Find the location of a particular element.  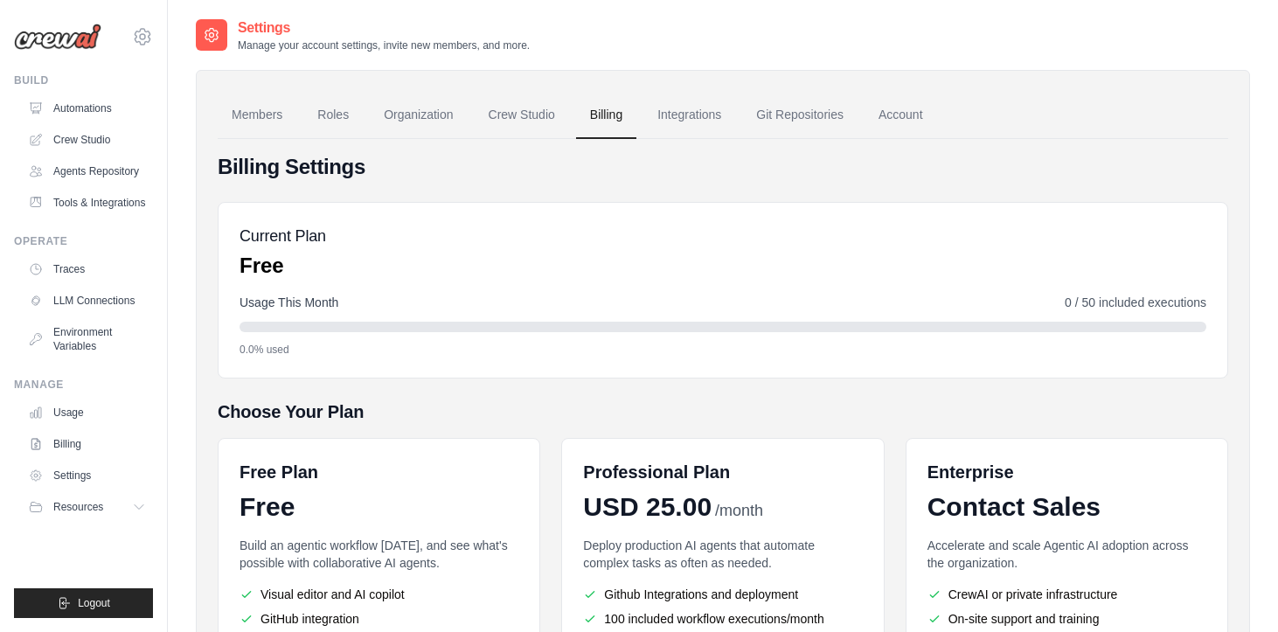

span: Logout is located at coordinates (94, 603).